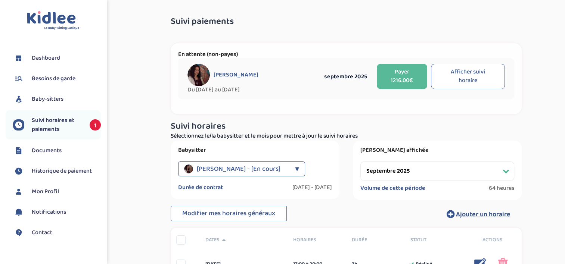 Image resolution: width=565 pixels, height=264 pixels. What do you see at coordinates (62, 171) in the screenshot?
I see `span: Historique de paiement` at bounding box center [62, 171].